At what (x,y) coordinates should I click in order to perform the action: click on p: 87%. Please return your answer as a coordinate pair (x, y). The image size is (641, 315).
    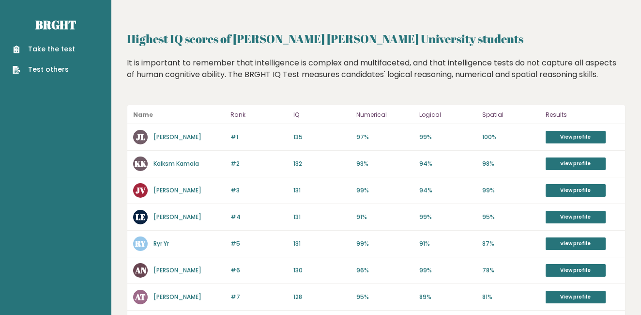
    Looking at the image, I should click on (511, 243).